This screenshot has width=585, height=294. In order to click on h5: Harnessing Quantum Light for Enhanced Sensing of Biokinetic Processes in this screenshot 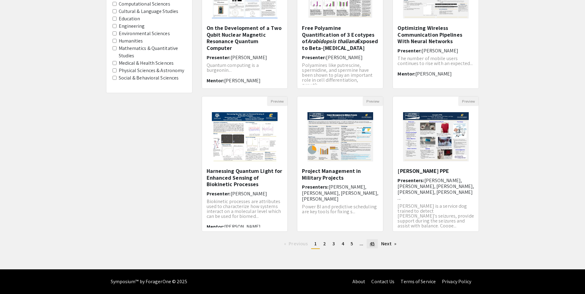, I will do `click(245, 178)`.